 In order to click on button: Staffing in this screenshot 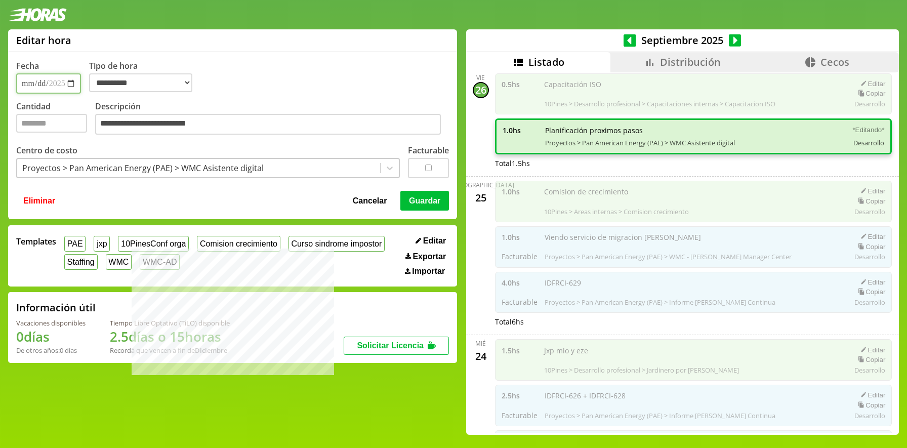, I will do `click(81, 262)`.